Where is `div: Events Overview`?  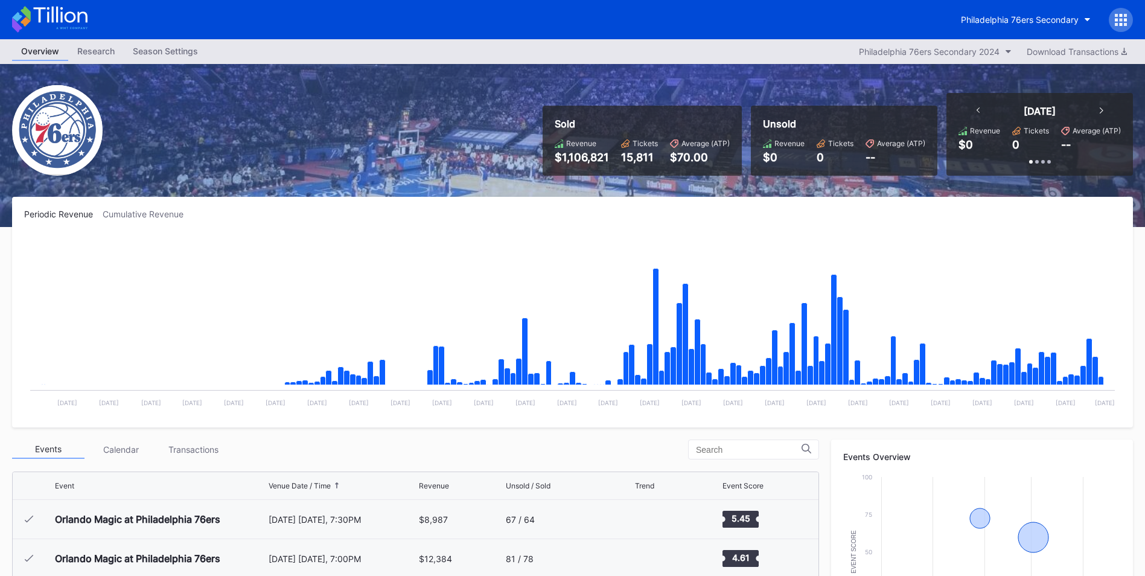 div: Events Overview is located at coordinates (982, 456).